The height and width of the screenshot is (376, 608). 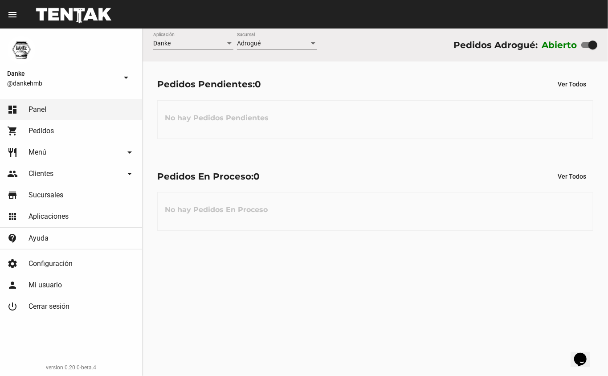 What do you see at coordinates (12, 238) in the screenshot?
I see `mat-icon: contact_support` at bounding box center [12, 238].